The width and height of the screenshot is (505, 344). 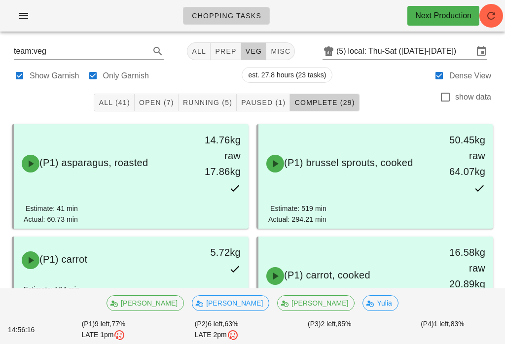 What do you see at coordinates (103, 330) in the screenshot?
I see `div: (P1) 77%` at bounding box center [103, 330].